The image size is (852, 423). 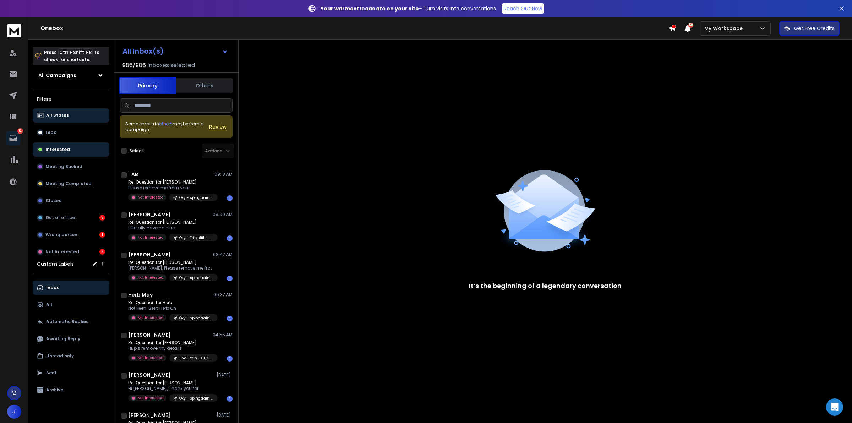 What do you see at coordinates (54, 201) in the screenshot?
I see `p: Closed` at bounding box center [54, 201].